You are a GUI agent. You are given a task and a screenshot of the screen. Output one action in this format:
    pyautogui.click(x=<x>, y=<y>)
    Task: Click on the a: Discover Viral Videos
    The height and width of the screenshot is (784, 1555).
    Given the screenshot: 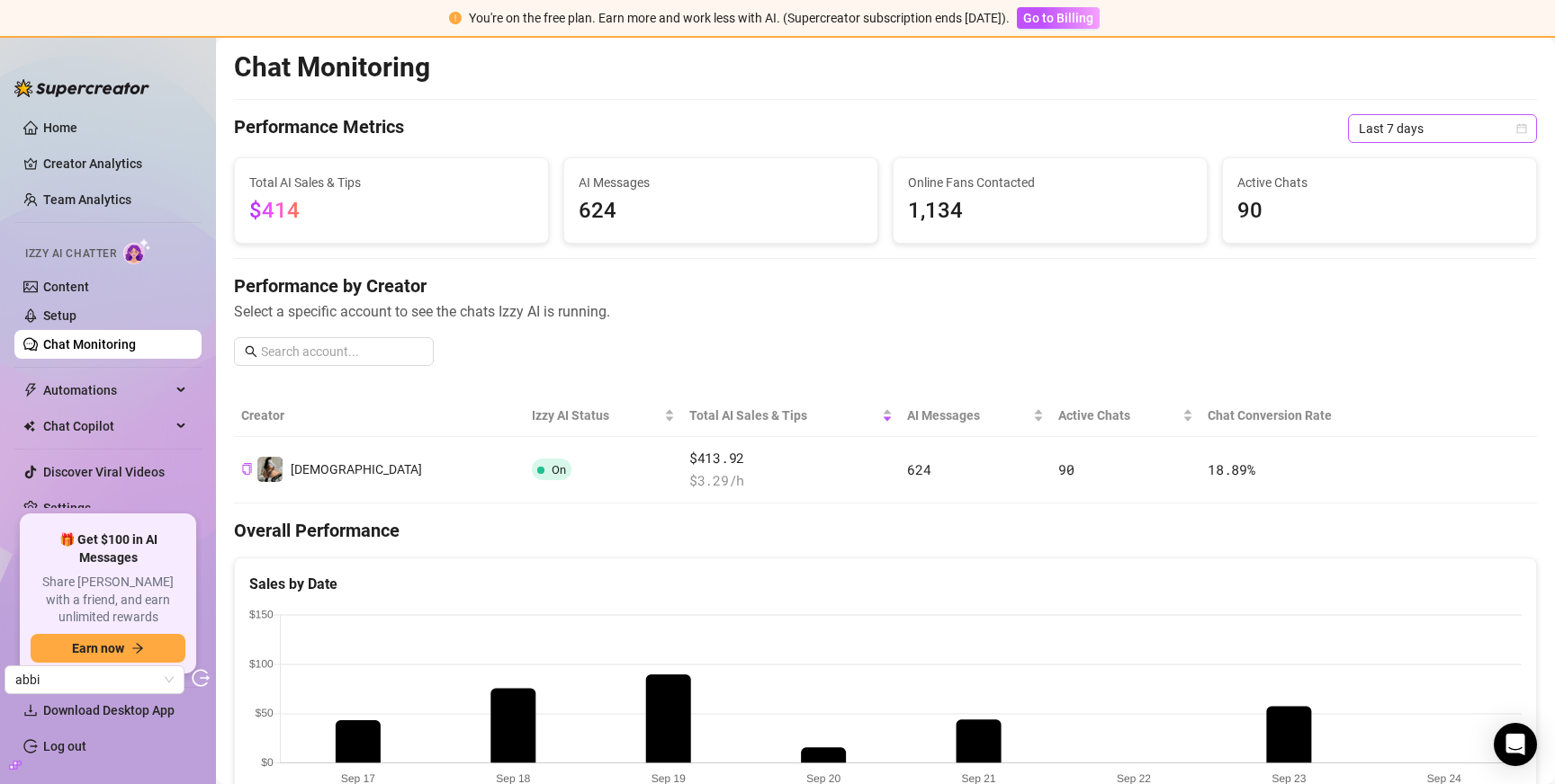 What is the action you would take?
    pyautogui.click(x=103, y=472)
    